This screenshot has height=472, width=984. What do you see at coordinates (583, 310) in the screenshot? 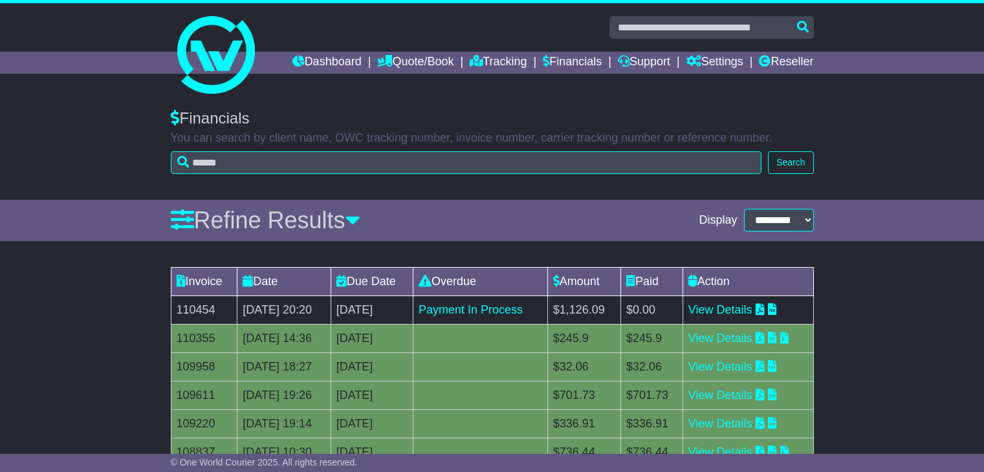
I see `td: $1,126.09` at bounding box center [583, 310].